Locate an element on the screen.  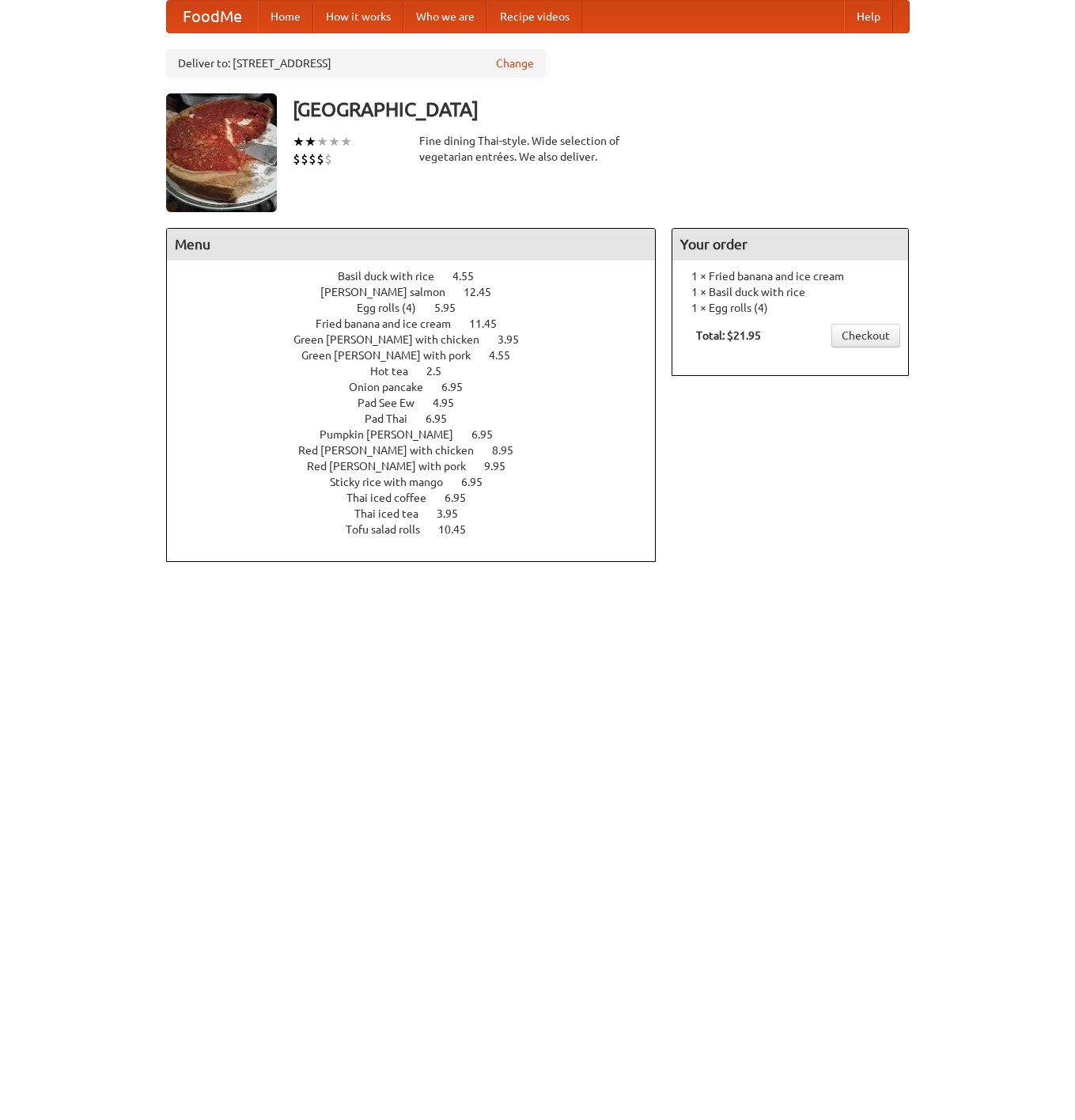
a: Who we are is located at coordinates (446, 17).